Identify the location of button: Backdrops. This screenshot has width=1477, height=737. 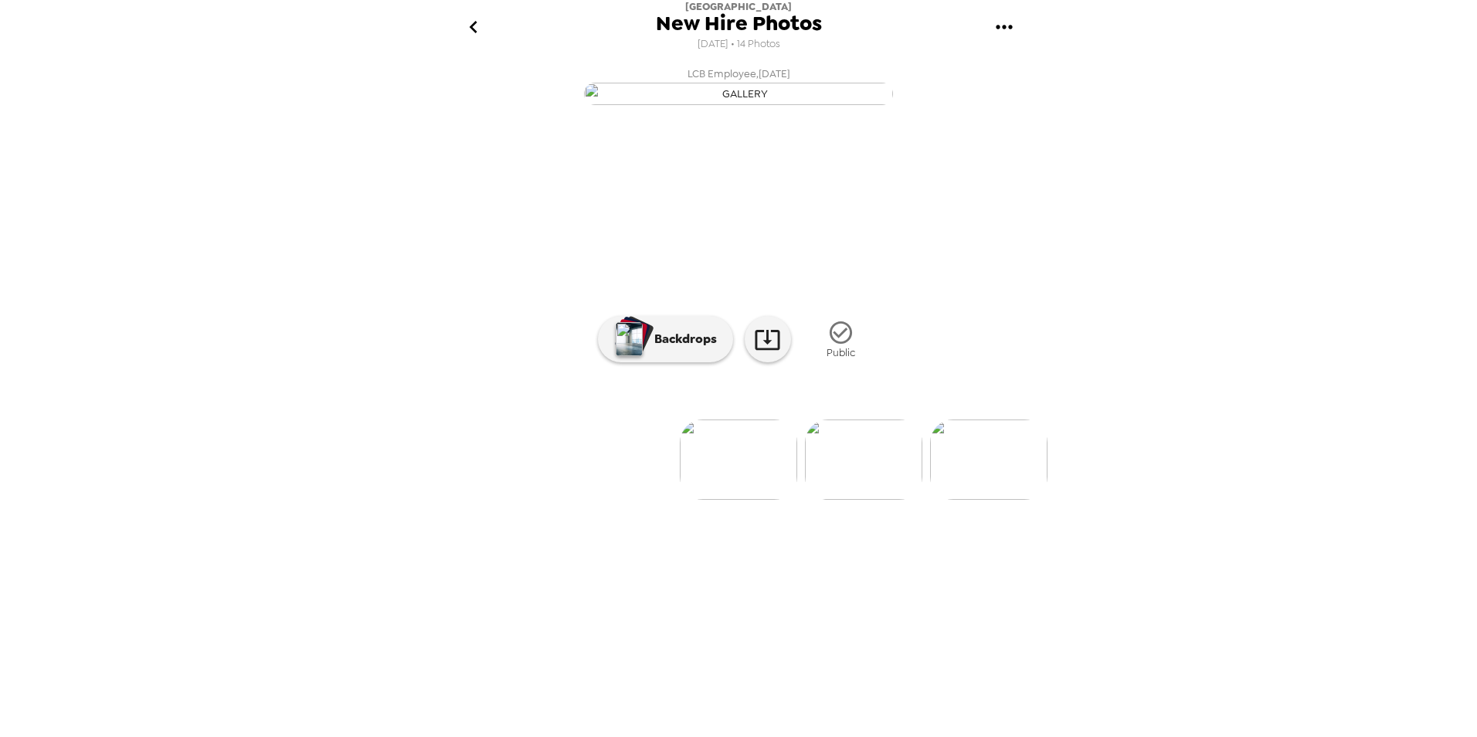
(665, 339).